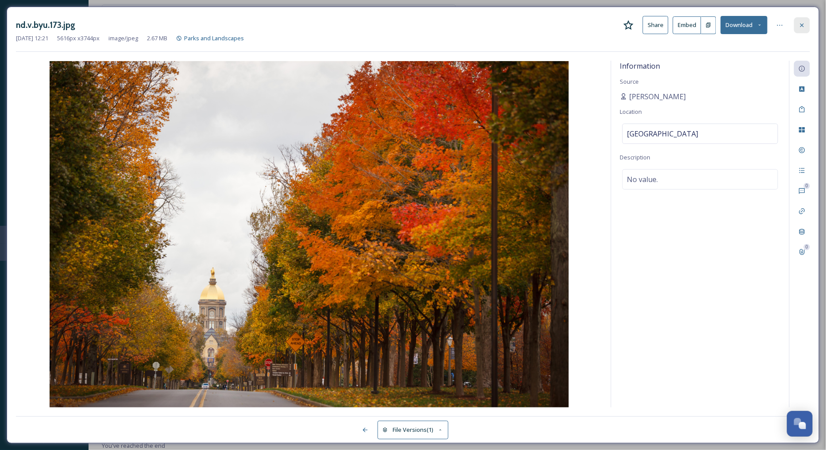  I want to click on button: Share, so click(655, 25).